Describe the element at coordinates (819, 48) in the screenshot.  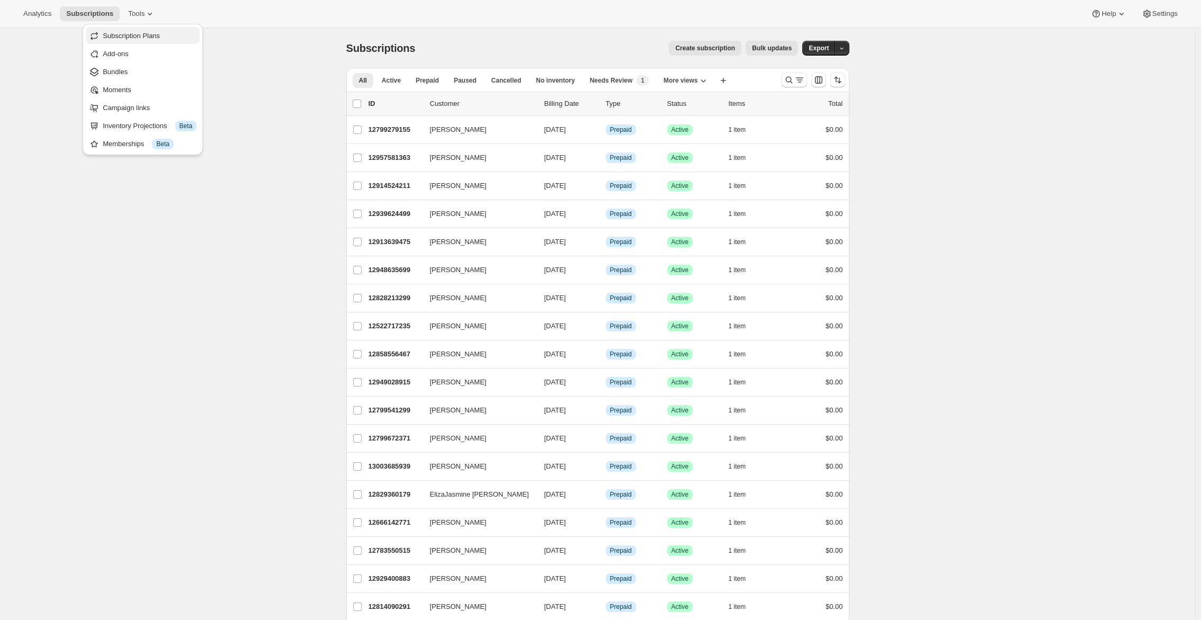
I see `span: Export` at that location.